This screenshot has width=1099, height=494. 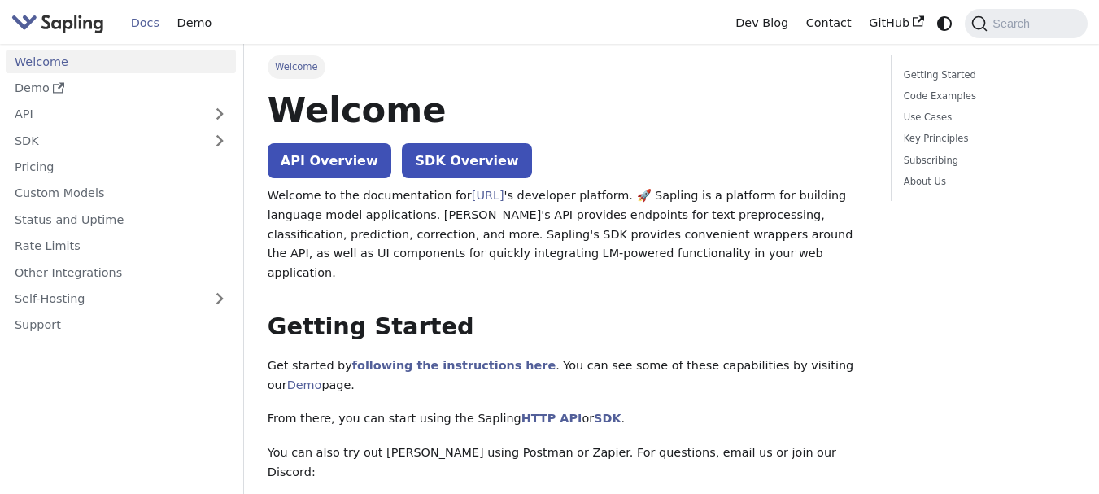 I want to click on span: Search, so click(x=1014, y=24).